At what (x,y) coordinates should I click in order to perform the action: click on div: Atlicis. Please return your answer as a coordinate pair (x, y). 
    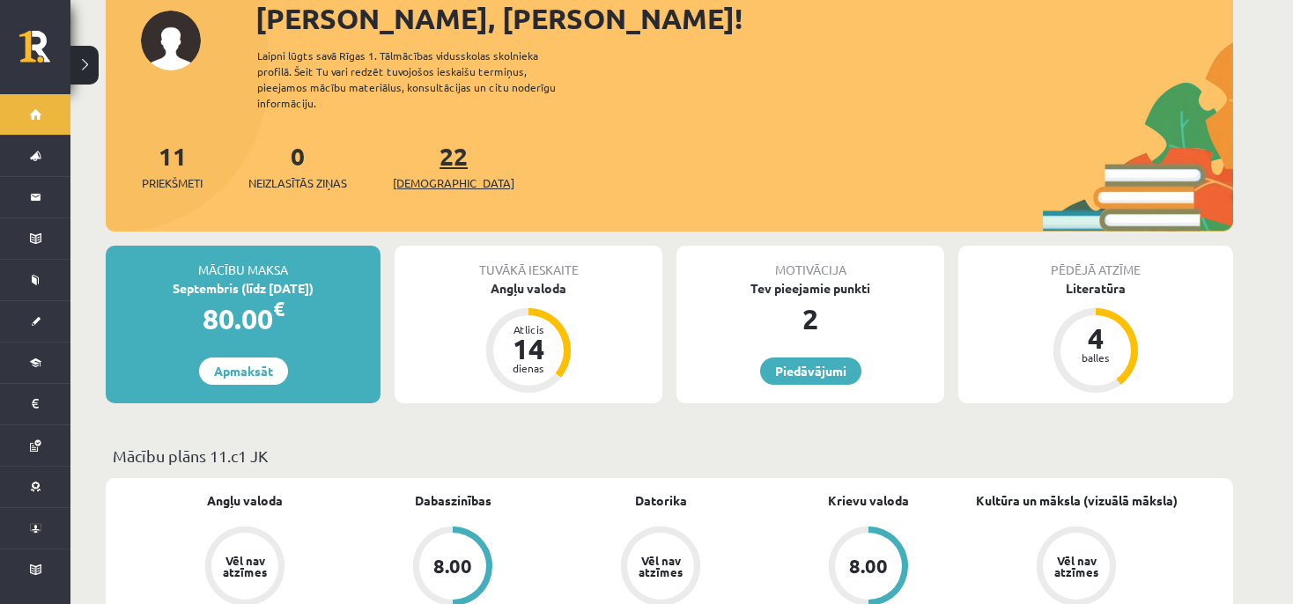
    Looking at the image, I should click on (528, 329).